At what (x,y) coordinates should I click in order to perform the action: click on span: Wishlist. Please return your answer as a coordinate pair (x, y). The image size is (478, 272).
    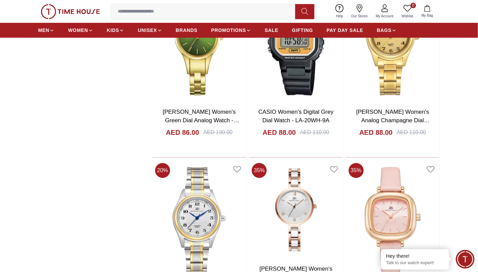
    Looking at the image, I should click on (407, 16).